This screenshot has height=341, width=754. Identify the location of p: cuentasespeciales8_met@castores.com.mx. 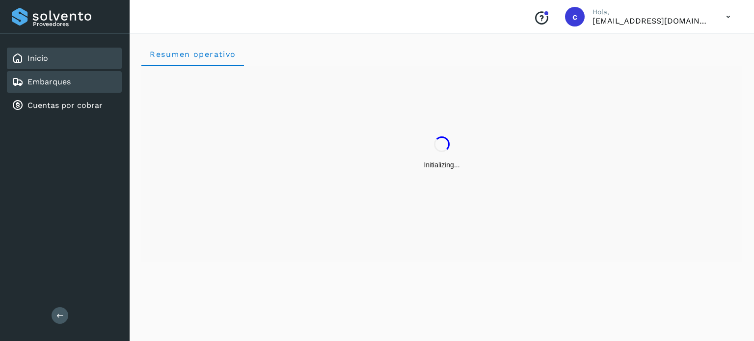
(651, 21).